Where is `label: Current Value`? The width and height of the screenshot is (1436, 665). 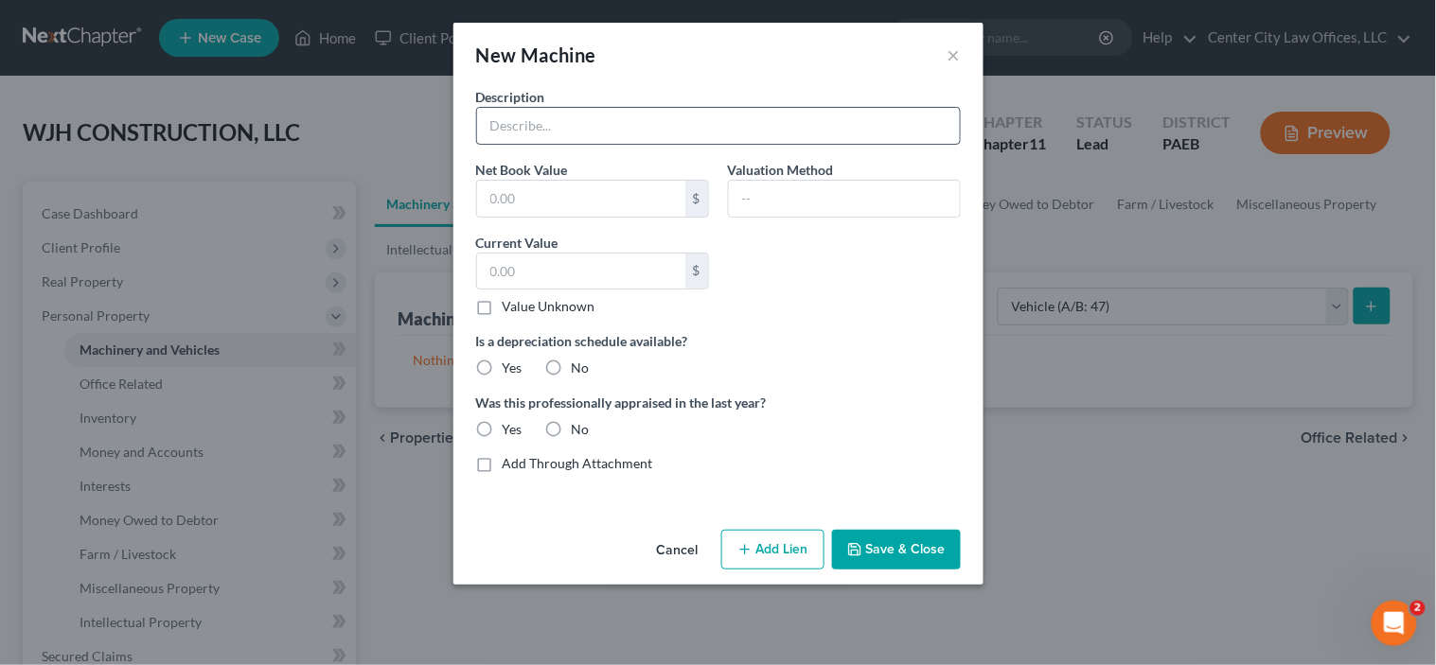 label: Current Value is located at coordinates (517, 242).